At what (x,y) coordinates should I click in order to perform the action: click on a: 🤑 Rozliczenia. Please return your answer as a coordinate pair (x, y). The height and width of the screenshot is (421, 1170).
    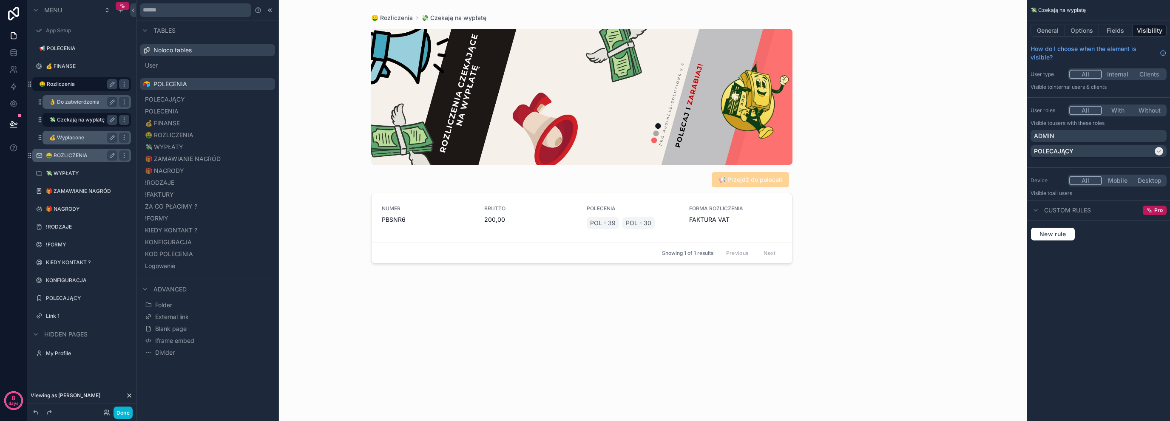
    Looking at the image, I should click on (76, 84).